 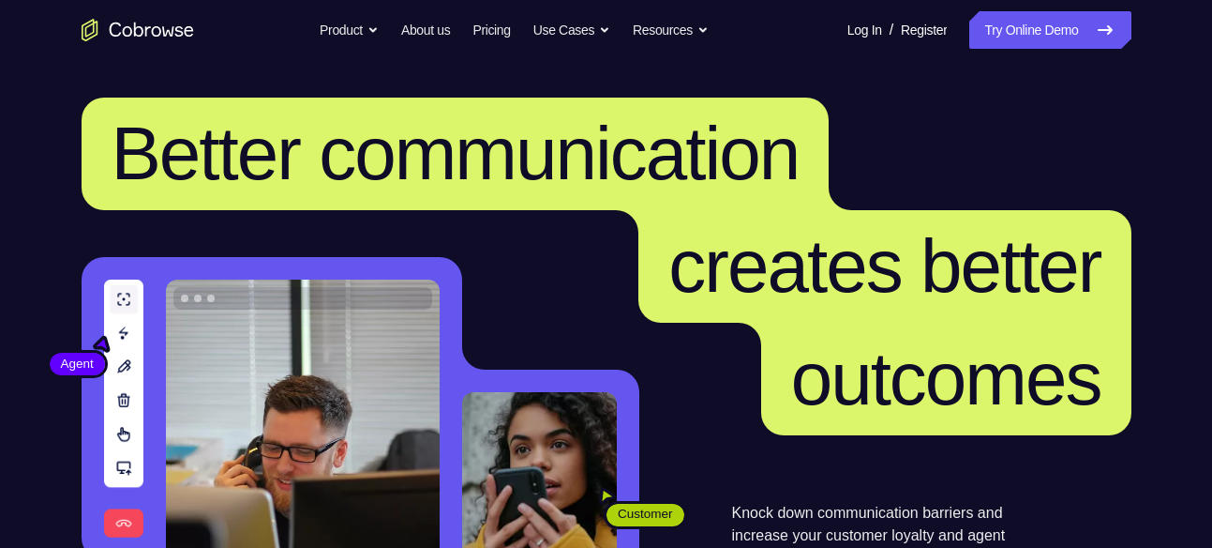 I want to click on a: Pricing, so click(x=491, y=30).